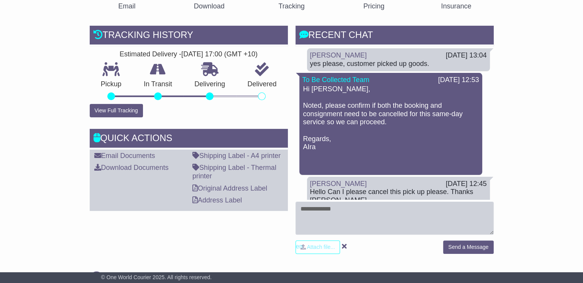 This screenshot has width=583, height=283. I want to click on span: © One World Courier 2025. All rights reserved., so click(156, 277).